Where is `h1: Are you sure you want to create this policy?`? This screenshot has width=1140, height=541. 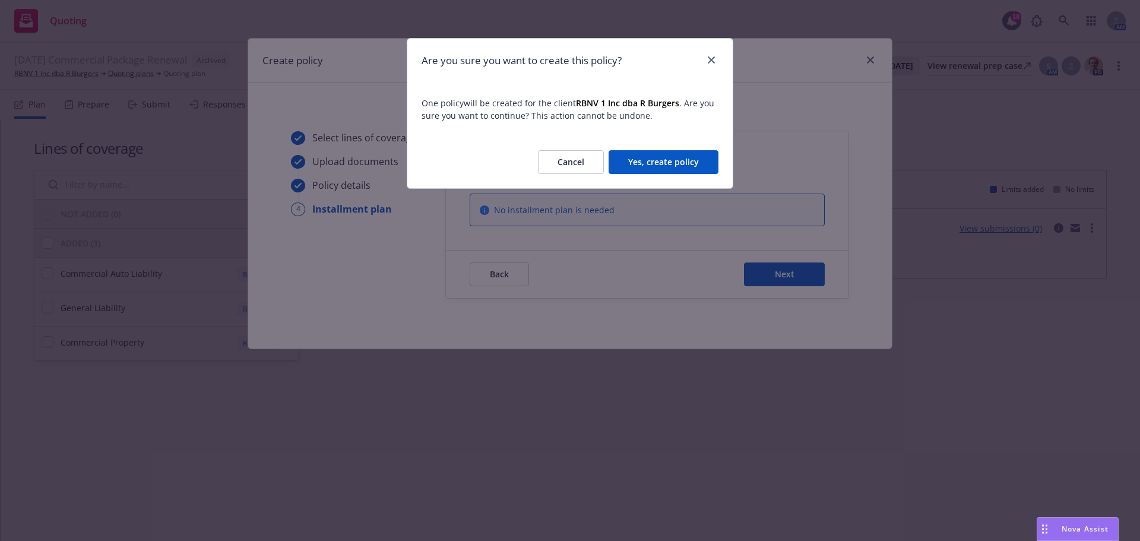 h1: Are you sure you want to create this policy? is located at coordinates (521, 61).